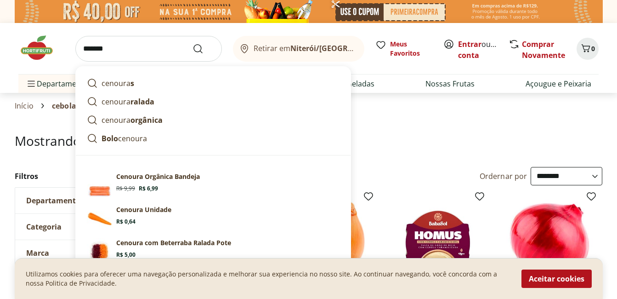 The image size is (617, 299). Describe the element at coordinates (41, 48) in the screenshot. I see `img: Hortifruti` at that location.